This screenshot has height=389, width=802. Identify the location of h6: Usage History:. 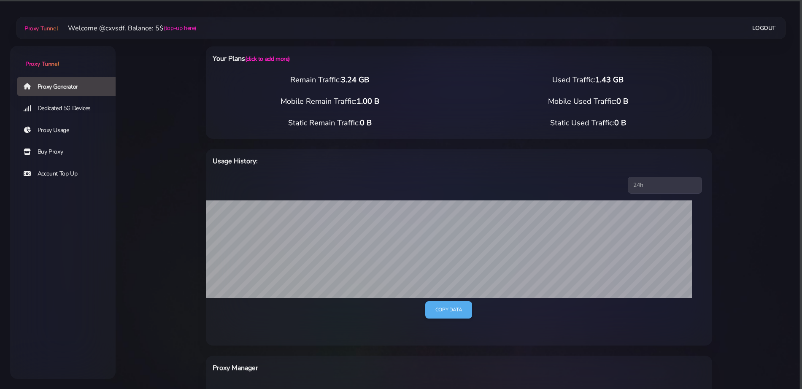
(354, 161).